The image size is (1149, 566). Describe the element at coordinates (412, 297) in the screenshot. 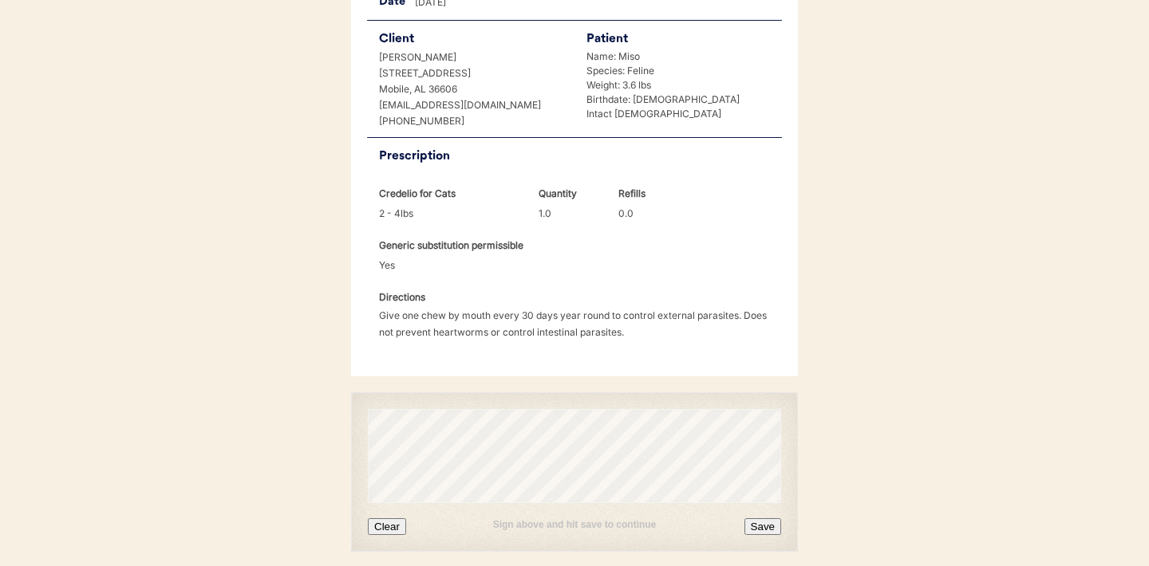

I see `div: Directions` at that location.